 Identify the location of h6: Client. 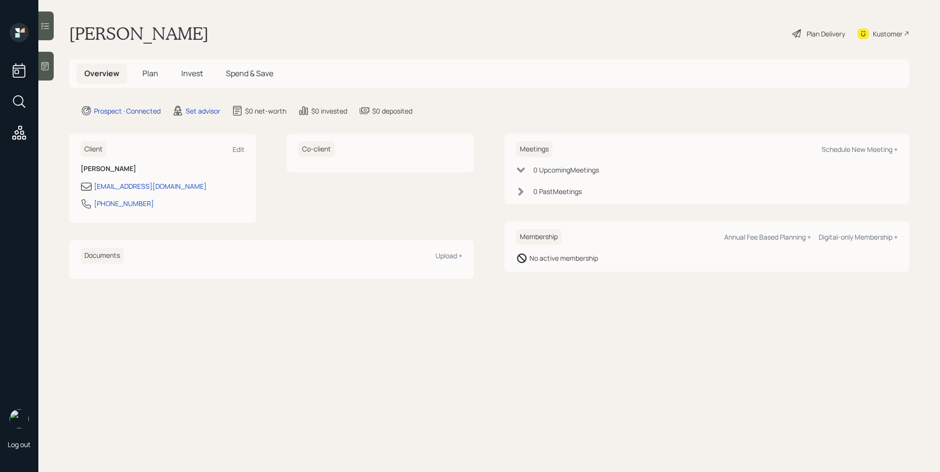
(93, 149).